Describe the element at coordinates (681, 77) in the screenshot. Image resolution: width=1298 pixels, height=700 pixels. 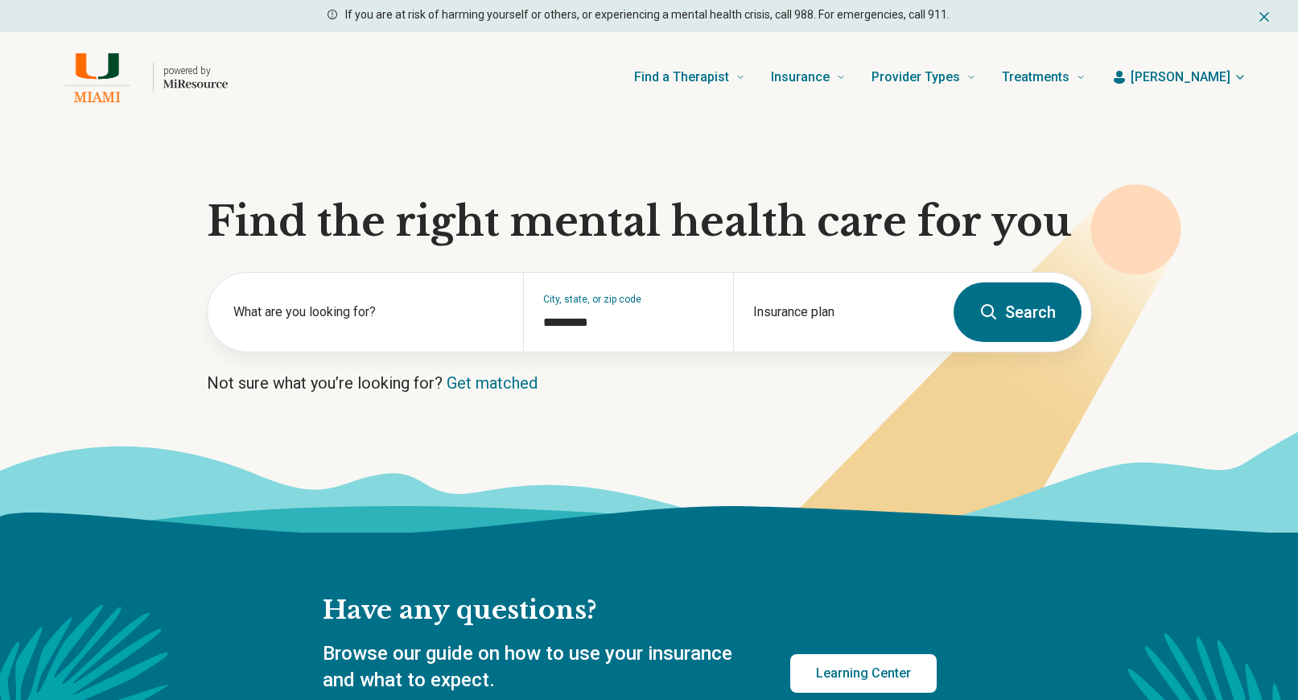
I see `span: Find a Therapist` at that location.